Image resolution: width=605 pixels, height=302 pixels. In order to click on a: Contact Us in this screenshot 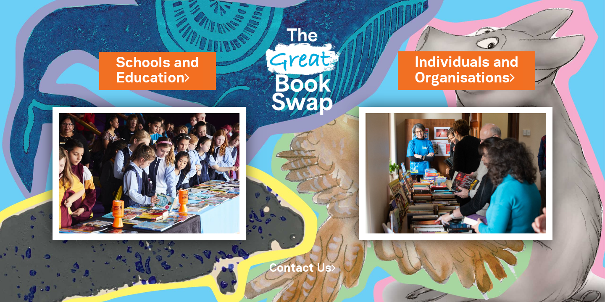, I will do `click(302, 268)`.